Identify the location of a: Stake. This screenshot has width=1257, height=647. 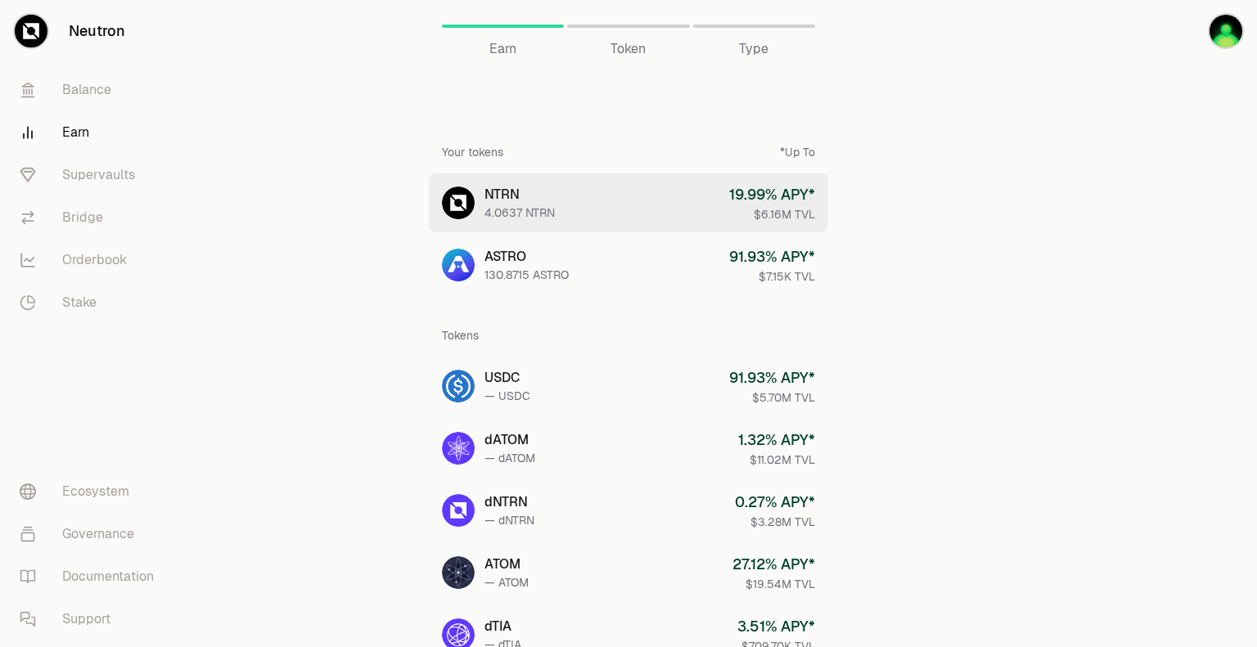
(92, 303).